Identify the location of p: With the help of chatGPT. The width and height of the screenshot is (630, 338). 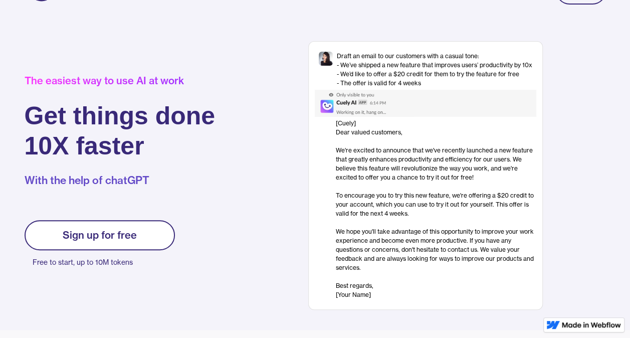
(120, 181).